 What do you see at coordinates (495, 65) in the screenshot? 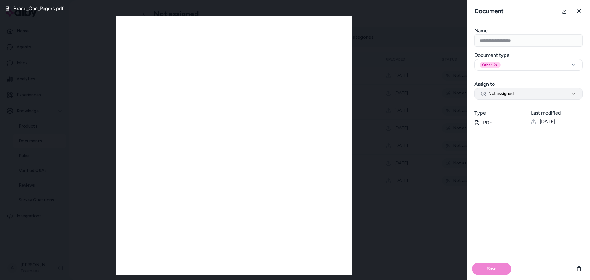
I see `button: Remove other option` at bounding box center [495, 65].